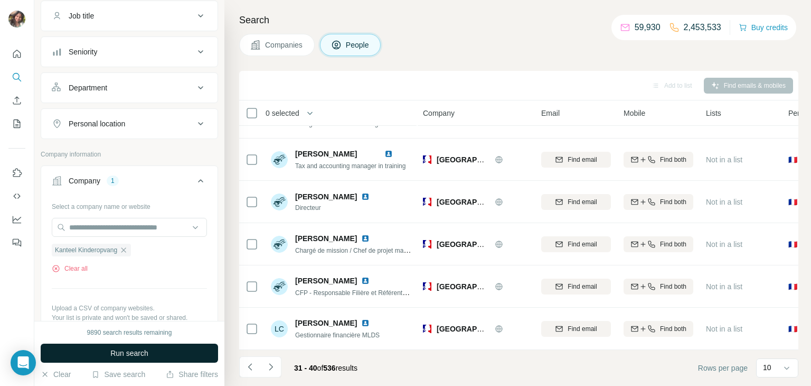 The height and width of the screenshot is (386, 811). Describe the element at coordinates (17, 124) in the screenshot. I see `button: My lists` at that location.